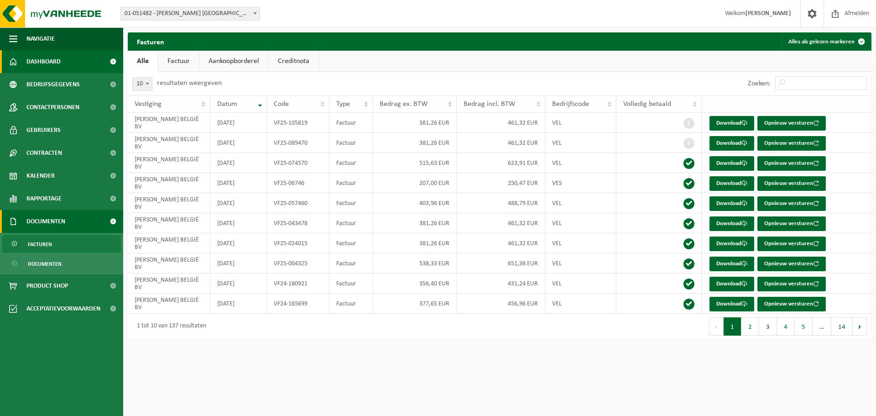  I want to click on td: VF25-06746, so click(298, 183).